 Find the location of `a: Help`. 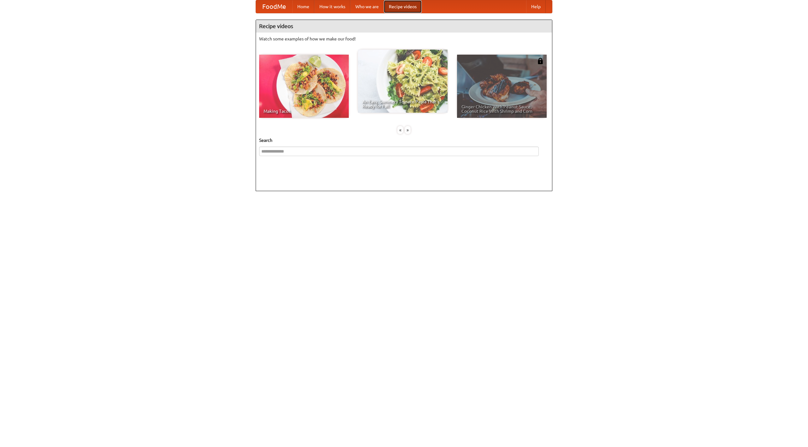

a: Help is located at coordinates (536, 7).